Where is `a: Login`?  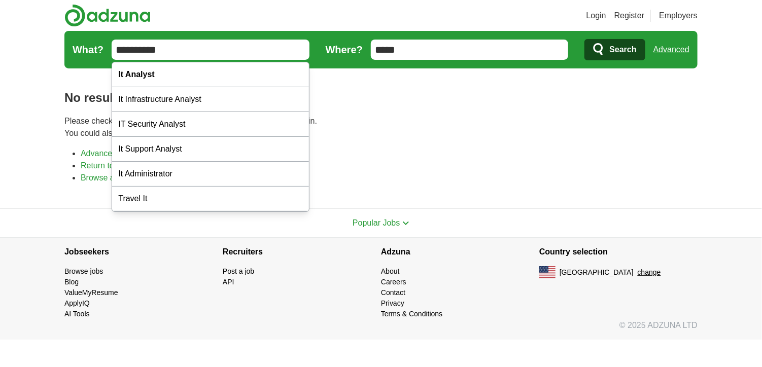 a: Login is located at coordinates (596, 16).